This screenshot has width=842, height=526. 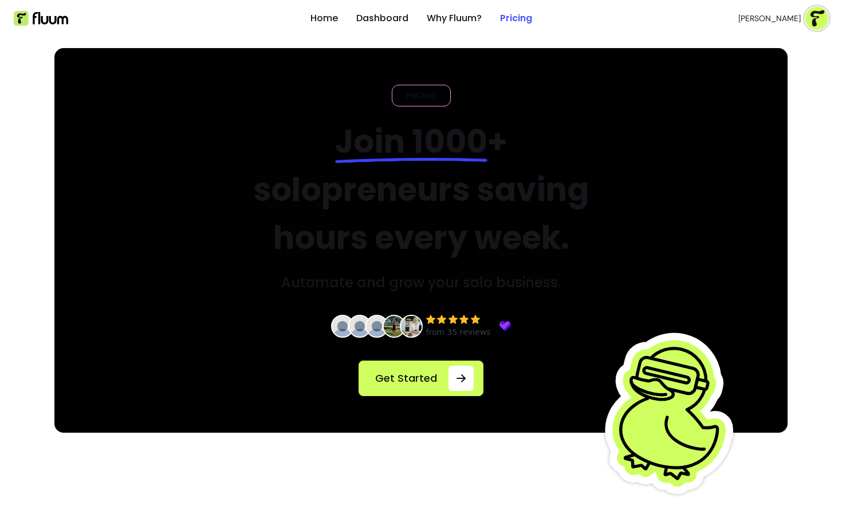 I want to click on h2: + solopreneurs saving hours every week., so click(x=421, y=190).